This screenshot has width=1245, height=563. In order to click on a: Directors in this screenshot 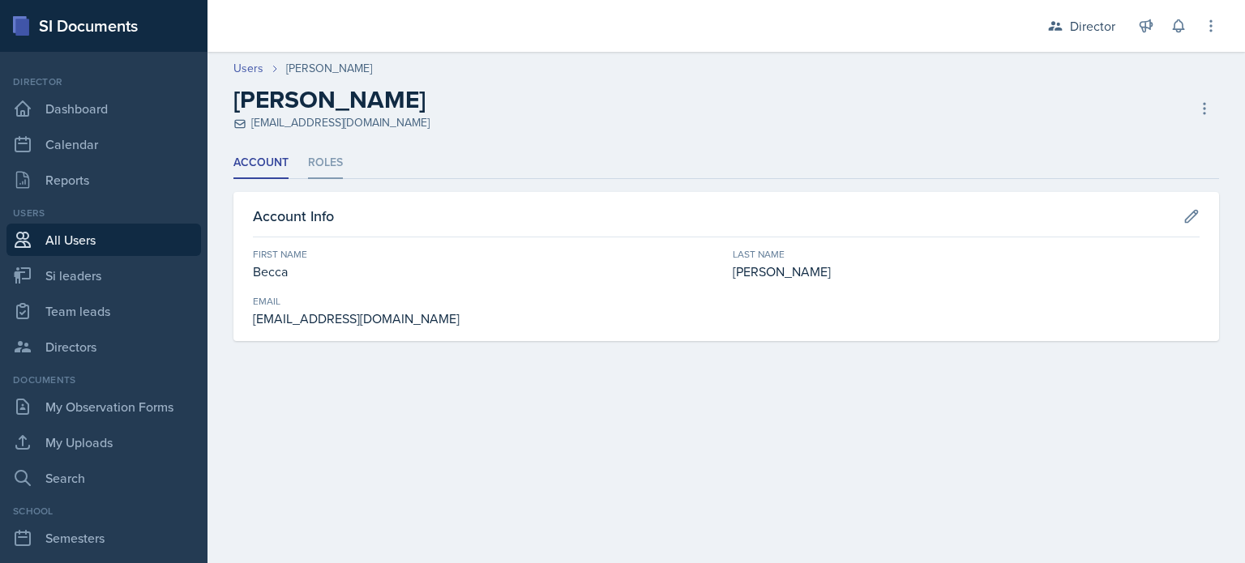, I will do `click(104, 347)`.